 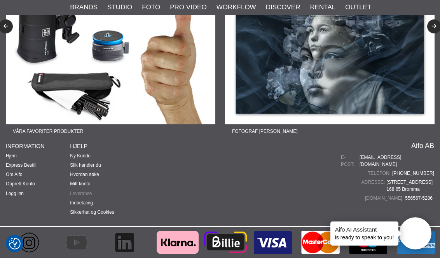 What do you see at coordinates (188, 7) in the screenshot?
I see `a: Pro Video` at bounding box center [188, 7].